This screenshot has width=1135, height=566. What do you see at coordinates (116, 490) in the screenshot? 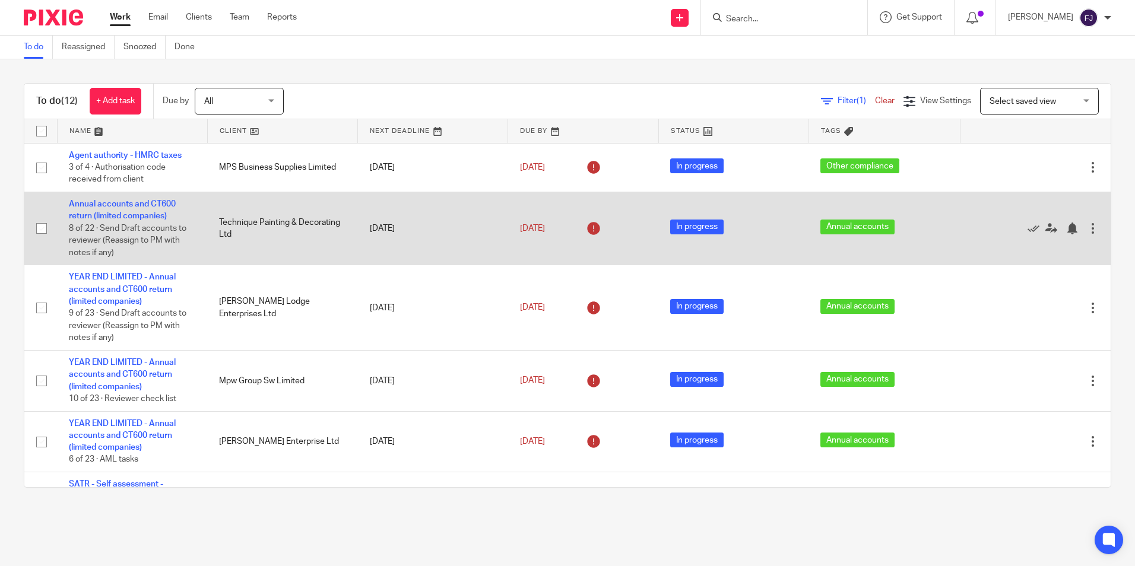
I see `a: SATR - Self assessment - Personal tax return 24/25` at bounding box center [116, 490].